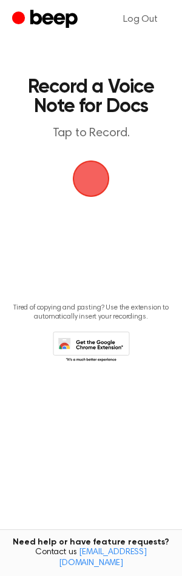  Describe the element at coordinates (91, 558) in the screenshot. I see `span: Contact us` at that location.